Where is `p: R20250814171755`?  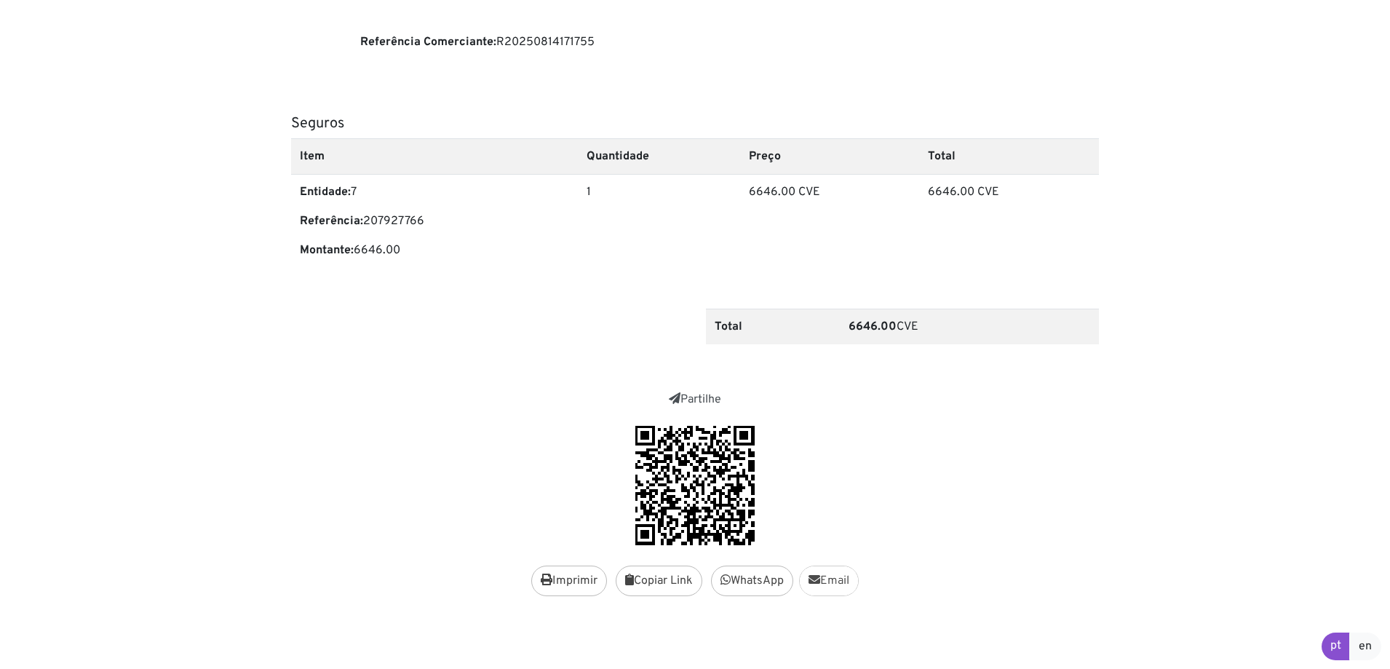
p: R20250814171755 is located at coordinates (522, 42).